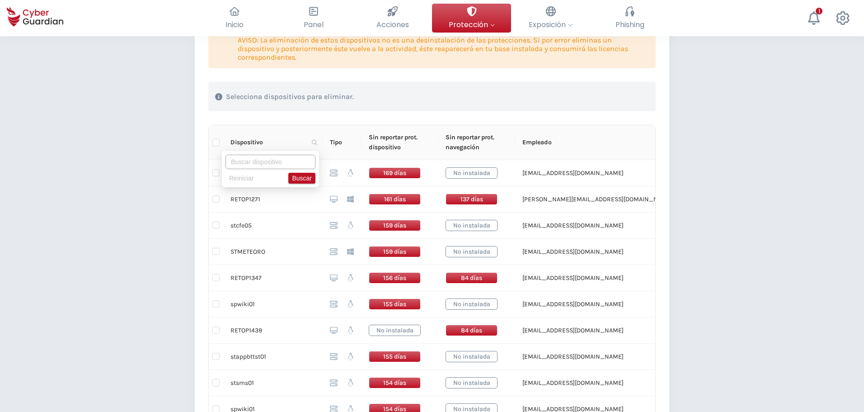 This screenshot has height=412, width=864. I want to click on span: Empleado, so click(594, 142).